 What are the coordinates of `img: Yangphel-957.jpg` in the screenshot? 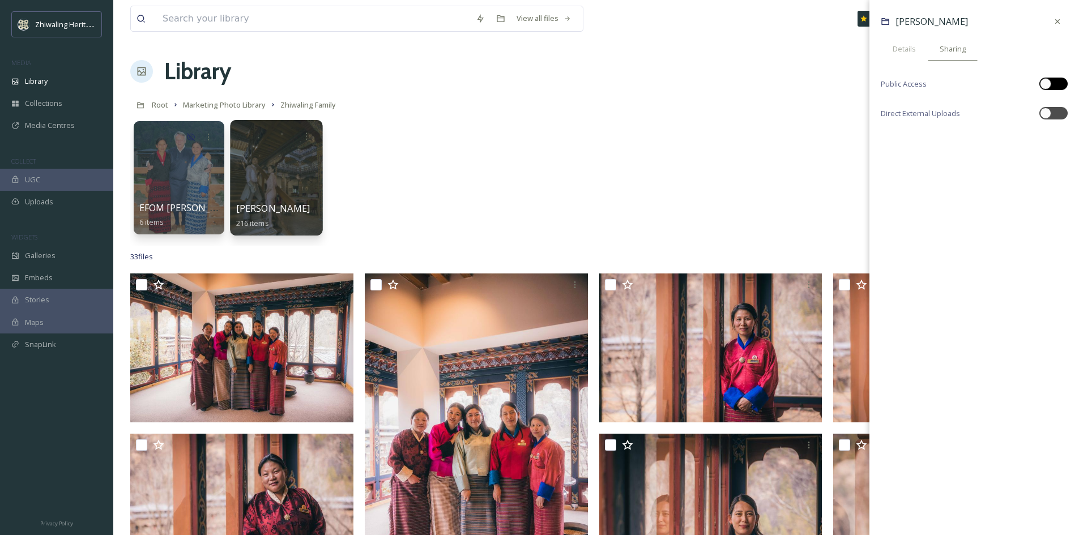 It's located at (242, 348).